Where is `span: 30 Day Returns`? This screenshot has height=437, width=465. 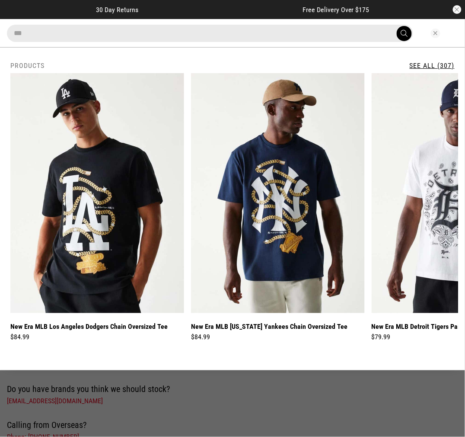
span: 30 Day Returns is located at coordinates (117, 10).